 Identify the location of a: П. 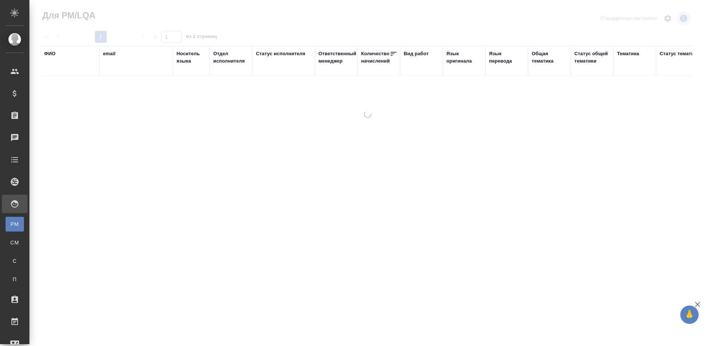
(15, 279).